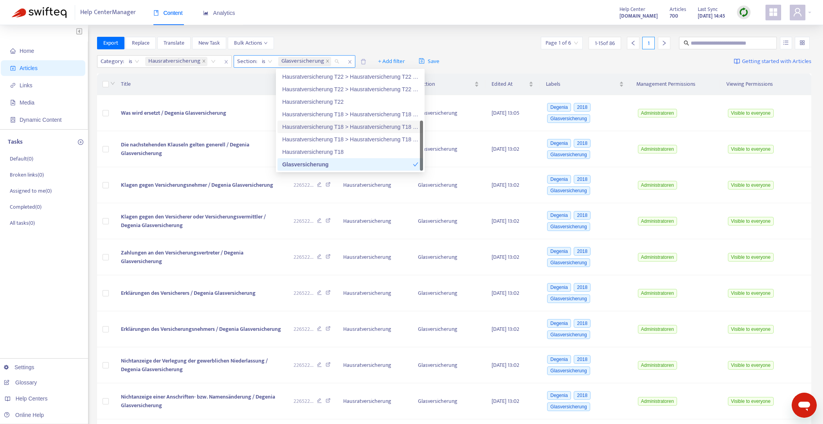 This screenshot has height=424, width=823. Describe the element at coordinates (686, 43) in the screenshot. I see `span: search` at that location.